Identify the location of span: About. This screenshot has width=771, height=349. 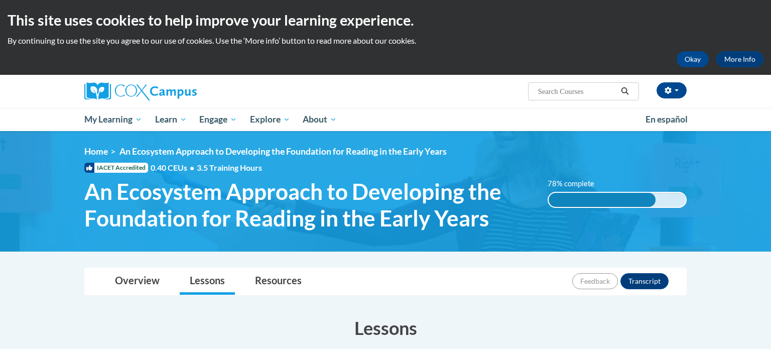
(320, 119).